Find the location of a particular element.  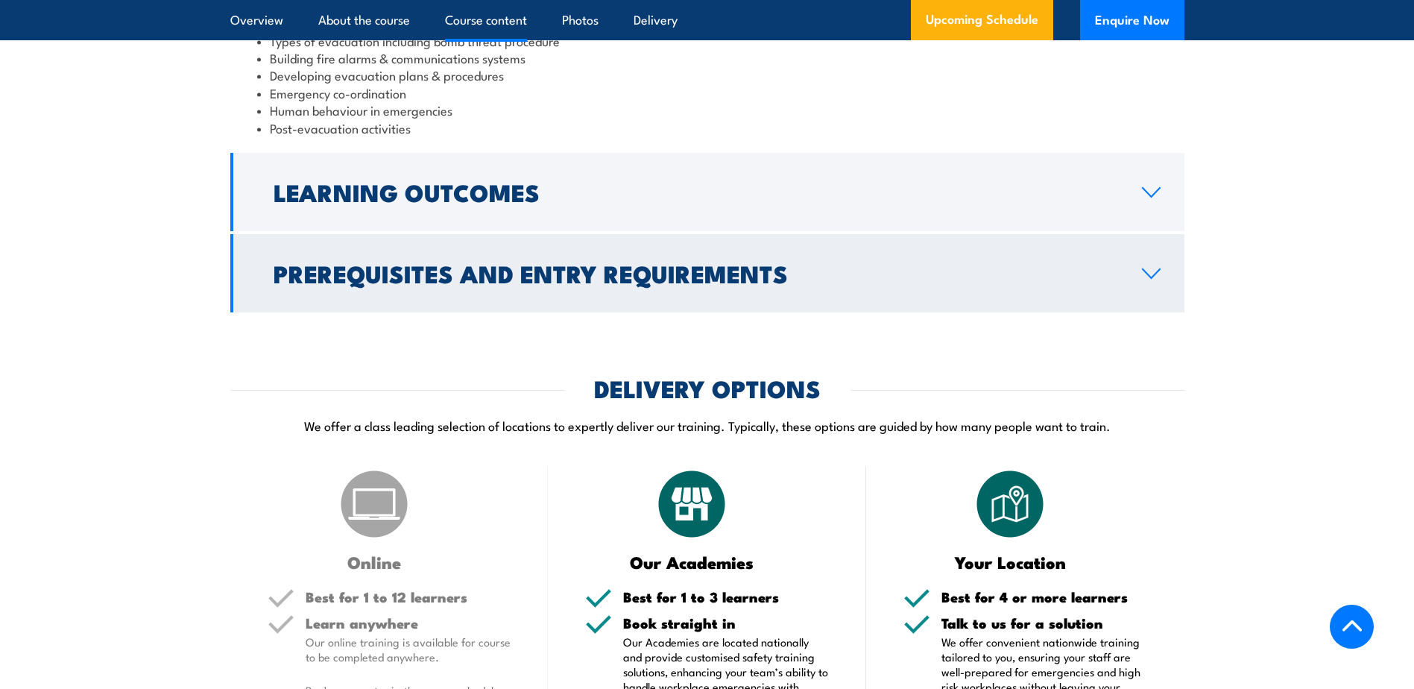

h5: Learn anywhere is located at coordinates (408, 622).